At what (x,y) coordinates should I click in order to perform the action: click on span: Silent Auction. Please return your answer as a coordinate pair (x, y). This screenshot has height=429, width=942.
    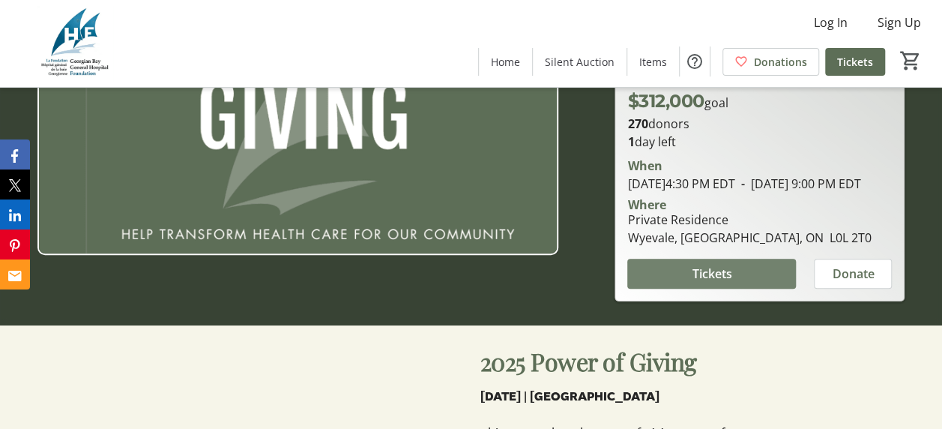
    Looking at the image, I should click on (580, 61).